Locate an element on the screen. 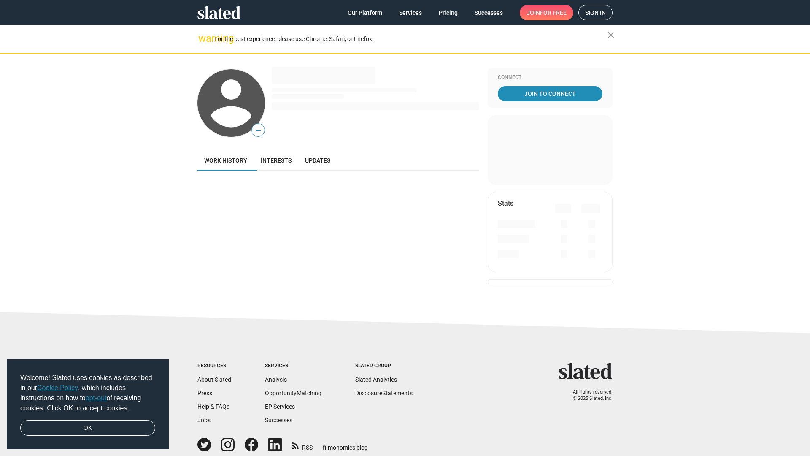 The height and width of the screenshot is (456, 810). a: dismiss cookie message is located at coordinates (88, 428).